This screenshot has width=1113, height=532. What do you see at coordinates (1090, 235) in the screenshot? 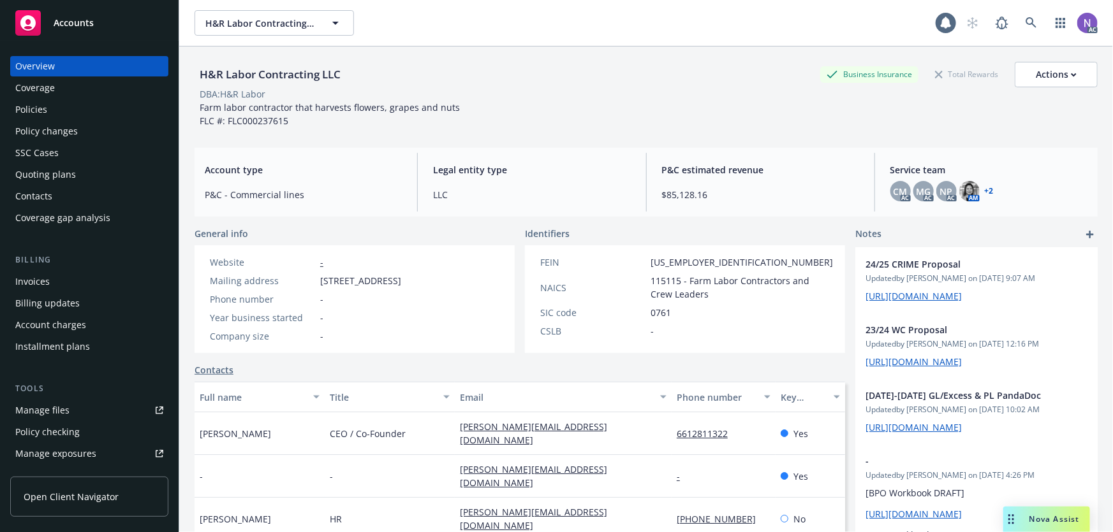
I see `a: add` at bounding box center [1090, 235].